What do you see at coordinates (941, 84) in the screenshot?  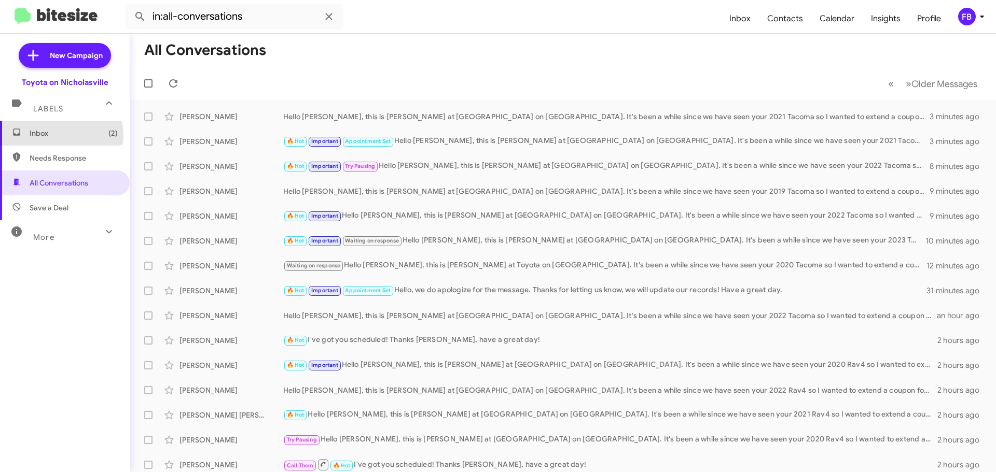 I see `button: Next` at bounding box center [941, 84].